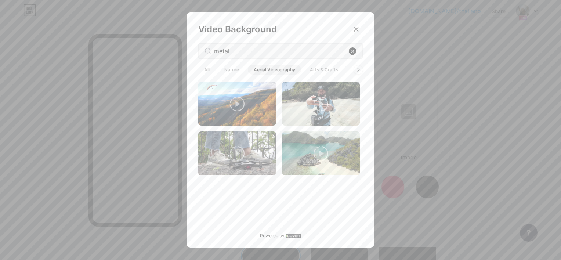 The image size is (561, 260). Describe the element at coordinates (207, 69) in the screenshot. I see `span: All` at that location.